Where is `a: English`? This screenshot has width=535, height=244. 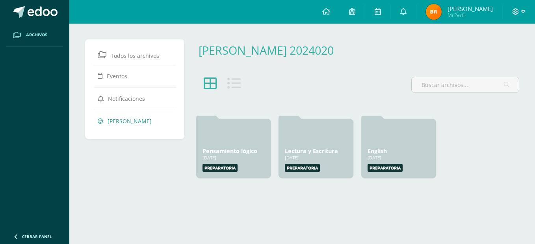 a: English is located at coordinates (377, 151).